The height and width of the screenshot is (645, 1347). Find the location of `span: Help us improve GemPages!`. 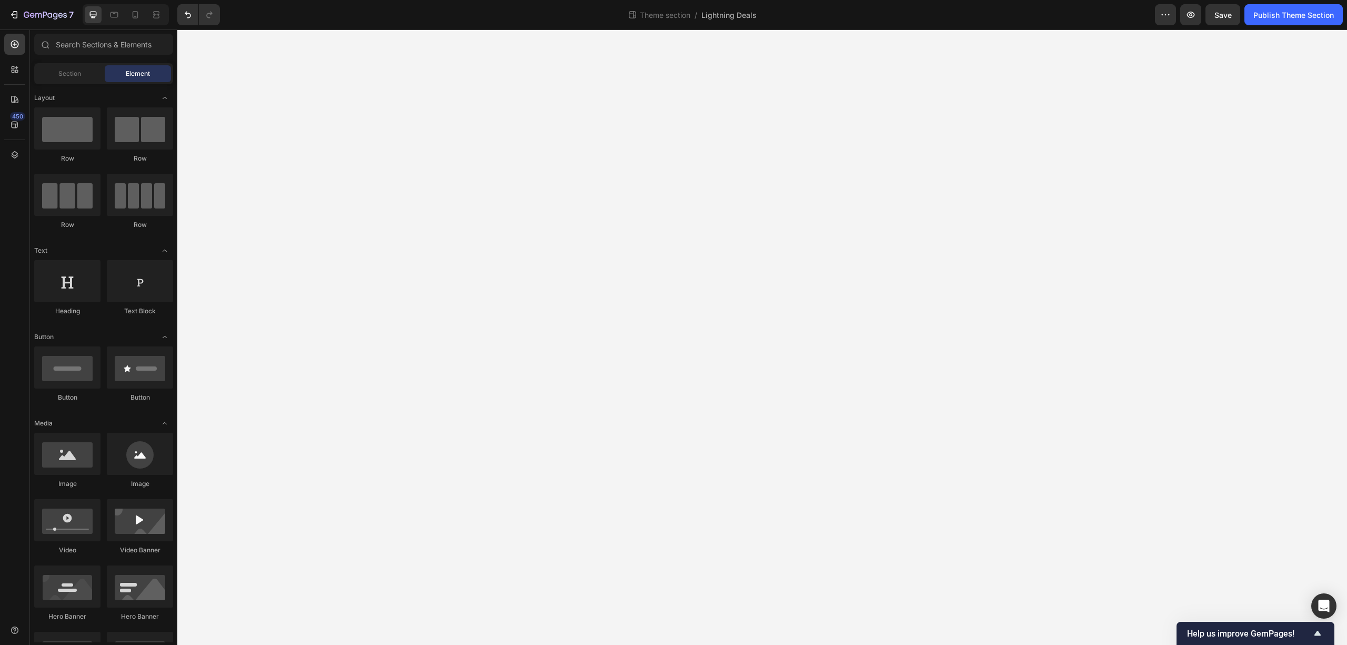

span: Help us improve GemPages! is located at coordinates (1249, 633).